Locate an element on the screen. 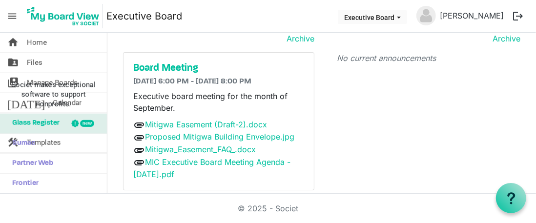 This screenshot has width=536, height=223. a: Board Meeting is located at coordinates (219, 68).